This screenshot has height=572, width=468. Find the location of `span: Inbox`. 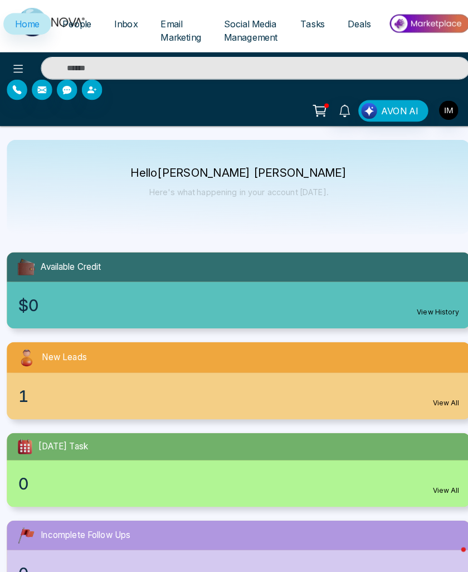

span: Inbox is located at coordinates (124, 23).